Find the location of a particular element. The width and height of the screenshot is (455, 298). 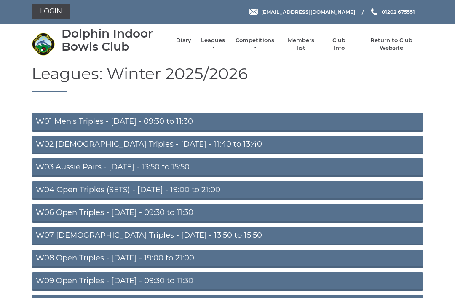

img: Dolphin Indoor Bowls Club is located at coordinates (43, 44).